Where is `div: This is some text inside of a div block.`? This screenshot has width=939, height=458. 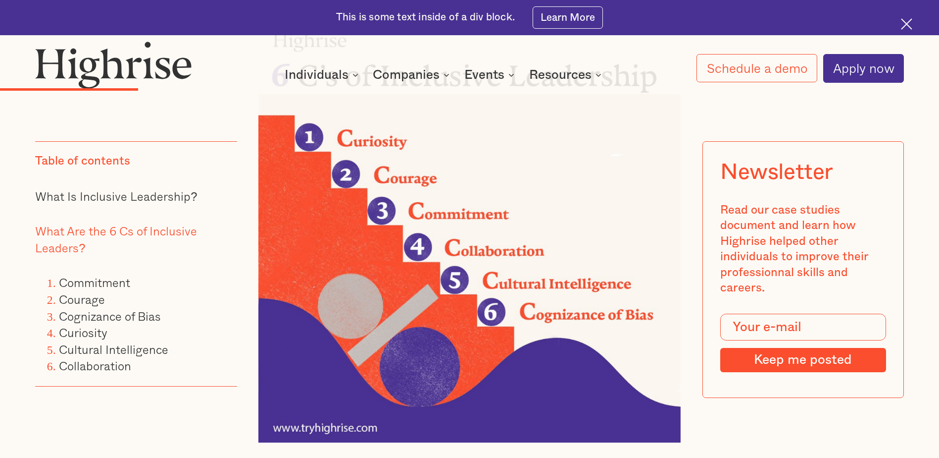 div: This is some text inside of a div block. is located at coordinates (425, 17).